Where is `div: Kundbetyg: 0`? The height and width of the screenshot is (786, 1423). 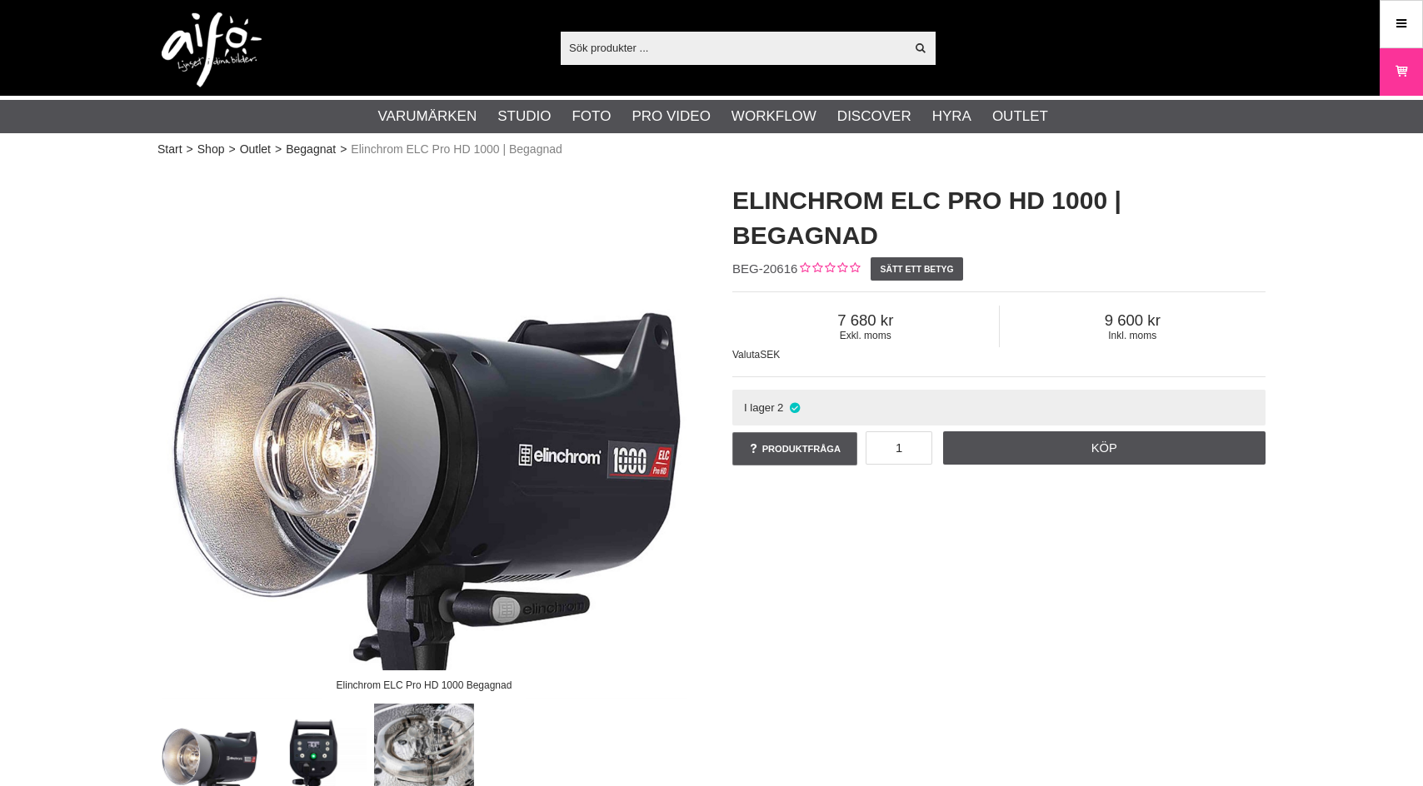
div: Kundbetyg: 0 is located at coordinates (828, 269).